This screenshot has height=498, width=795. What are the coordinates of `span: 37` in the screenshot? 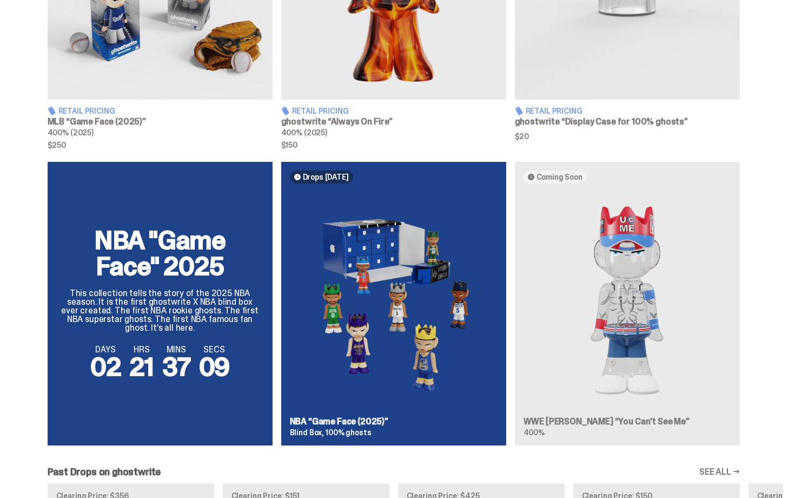 It's located at (176, 366).